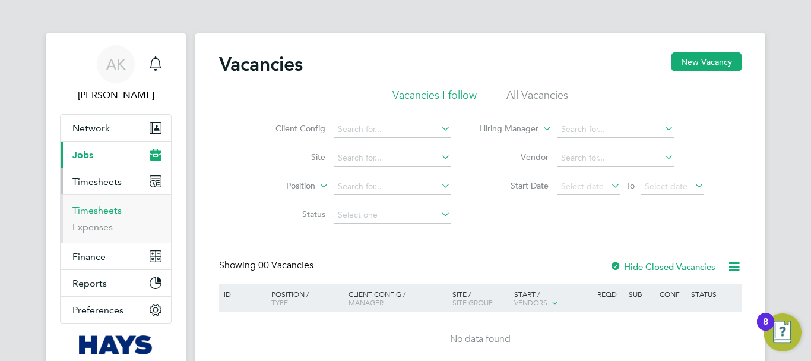 This screenshot has height=361, width=811. Describe the element at coordinates (291, 128) in the screenshot. I see `label: Client Config` at that location.